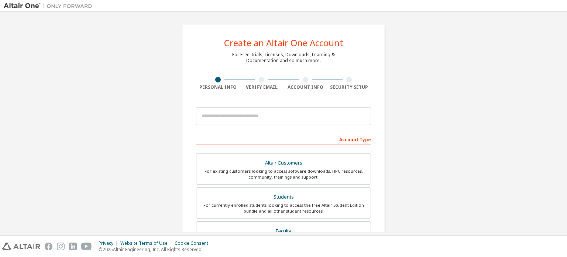 This screenshot has width=567, height=257. Describe the element at coordinates (48, 246) in the screenshot. I see `img: facebook.svg` at that location.